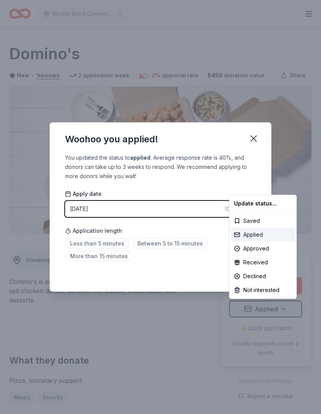 This screenshot has height=414, width=321. I want to click on div: Saved, so click(263, 221).